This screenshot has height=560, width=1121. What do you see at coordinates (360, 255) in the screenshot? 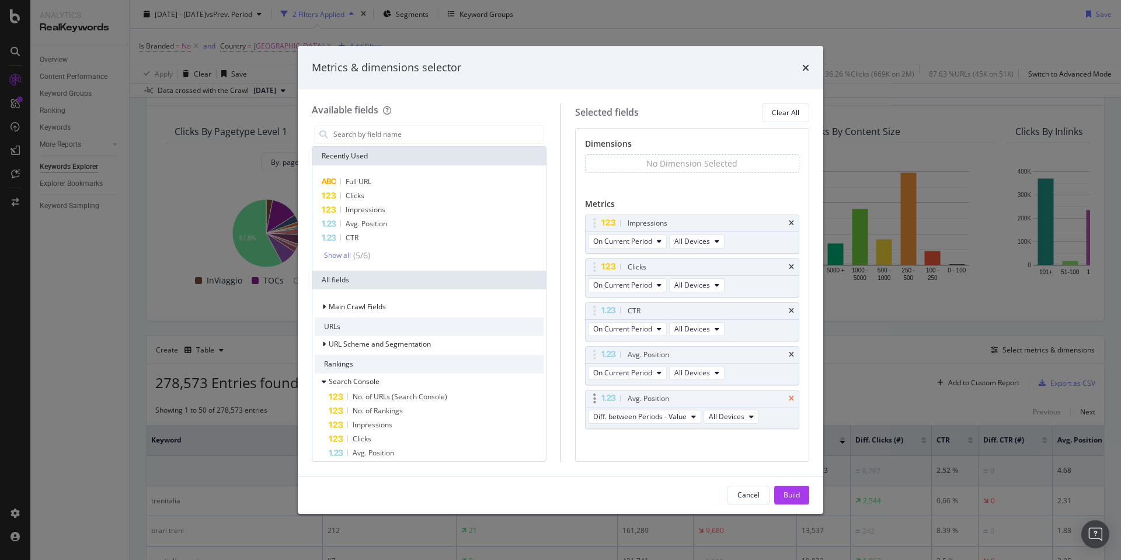
I see `div: ( 5 / 6 )` at bounding box center [360, 255].